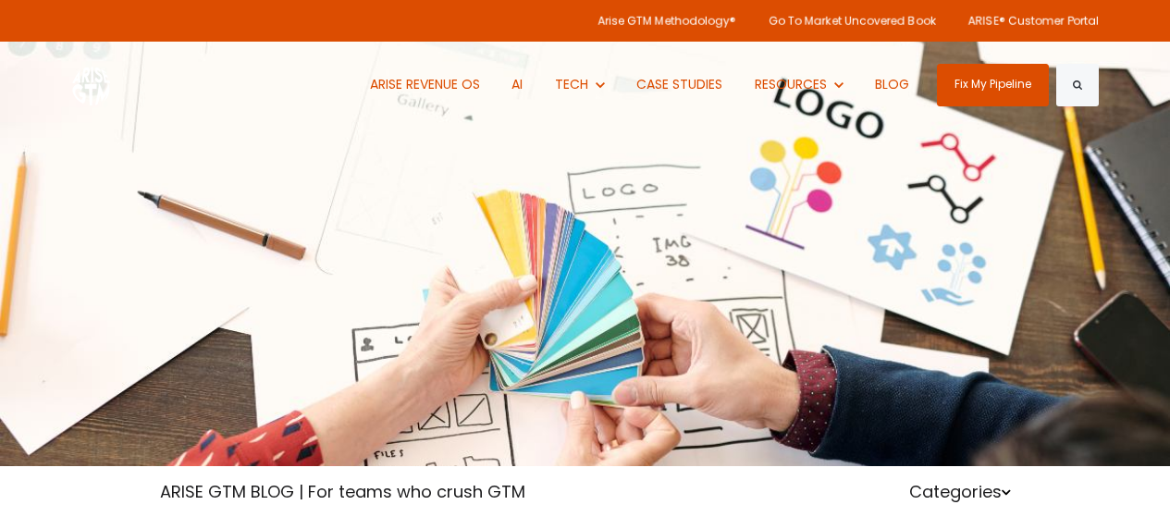  What do you see at coordinates (579, 84) in the screenshot?
I see `button: Show submenu for TECH TECH` at bounding box center [579, 84].